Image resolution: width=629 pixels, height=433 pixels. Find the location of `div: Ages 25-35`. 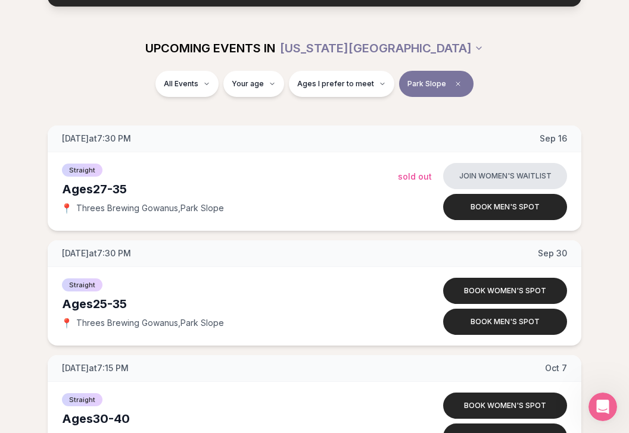

div: Ages 25-35 is located at coordinates (230, 304).